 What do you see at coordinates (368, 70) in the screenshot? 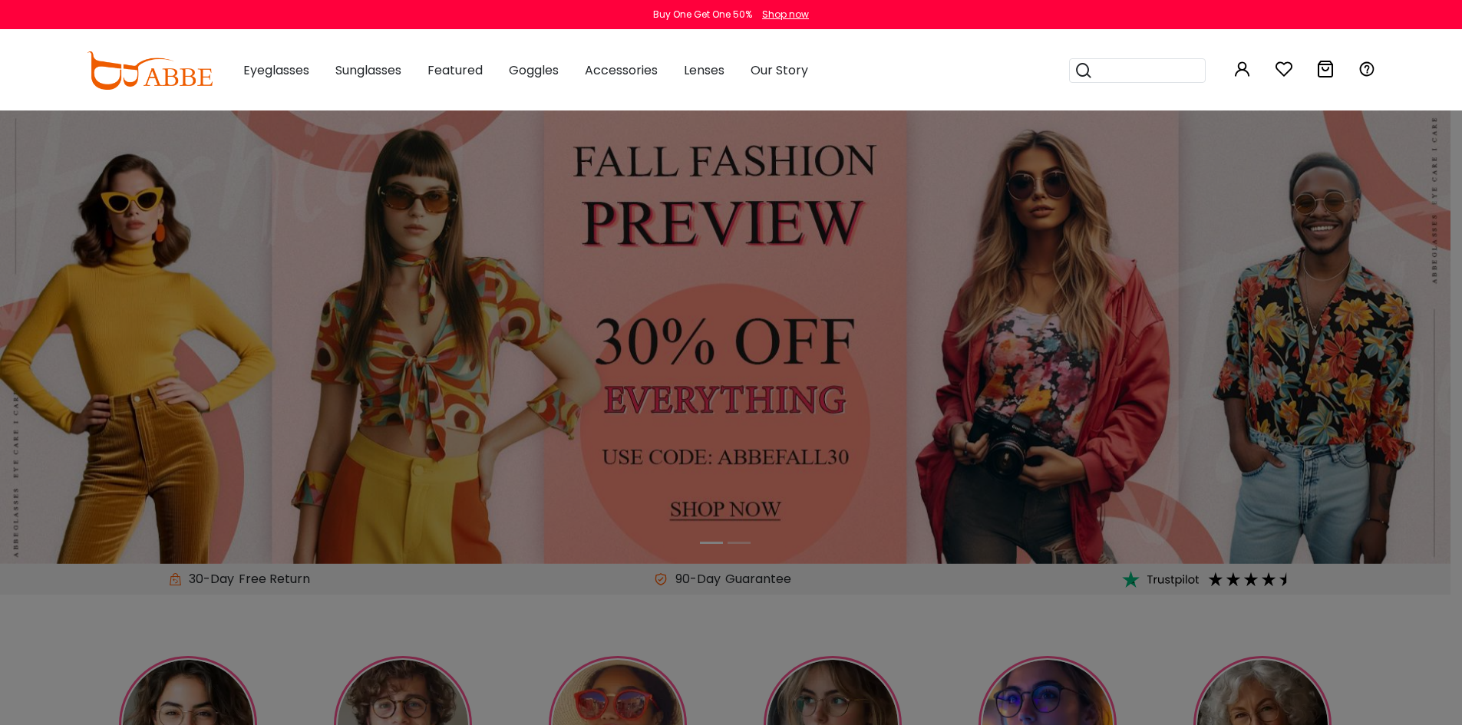
I see `span: Sunglasses` at bounding box center [368, 70].